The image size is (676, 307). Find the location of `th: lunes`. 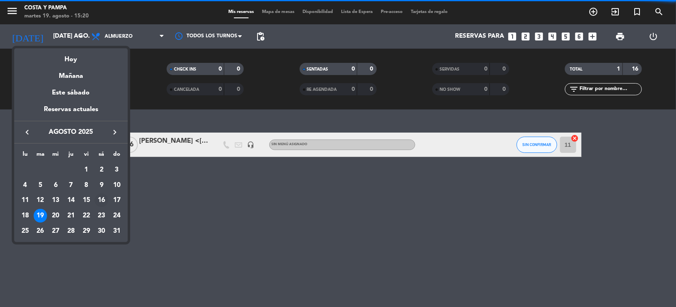

th: lunes is located at coordinates (25, 156).